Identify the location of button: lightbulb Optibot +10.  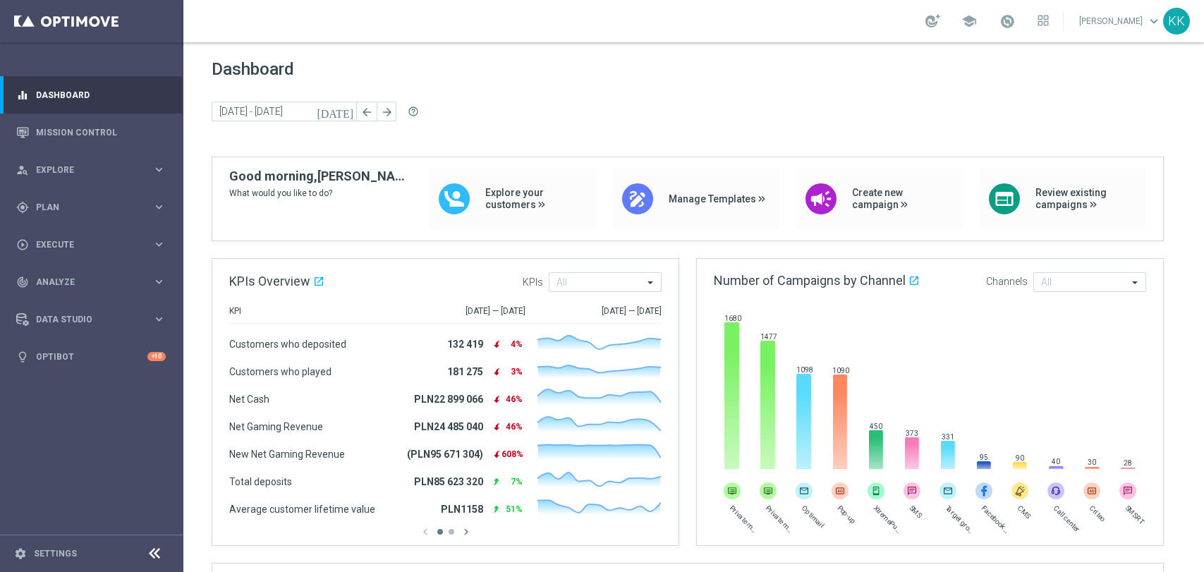
(91, 357).